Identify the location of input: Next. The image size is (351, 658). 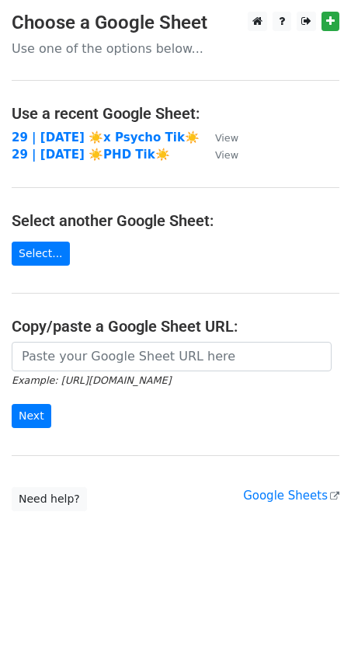
(31, 416).